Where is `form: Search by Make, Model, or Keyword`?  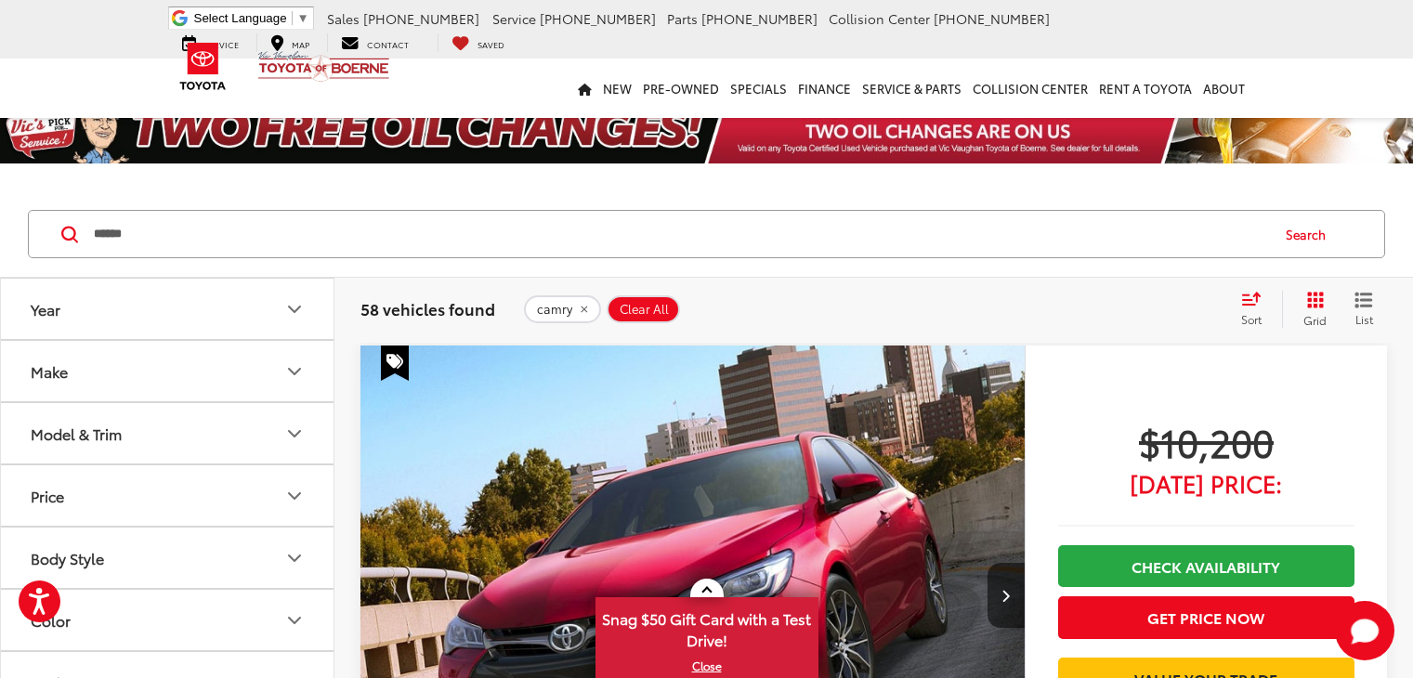 form: Search by Make, Model, or Keyword is located at coordinates (680, 234).